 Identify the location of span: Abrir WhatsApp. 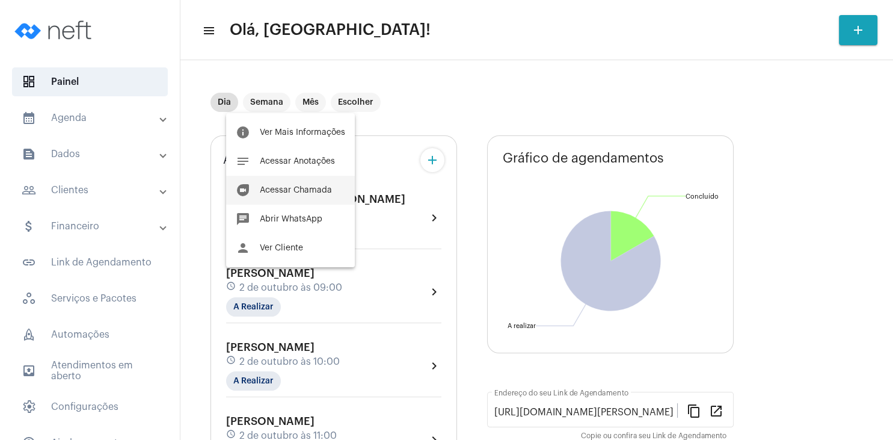
(291, 219).